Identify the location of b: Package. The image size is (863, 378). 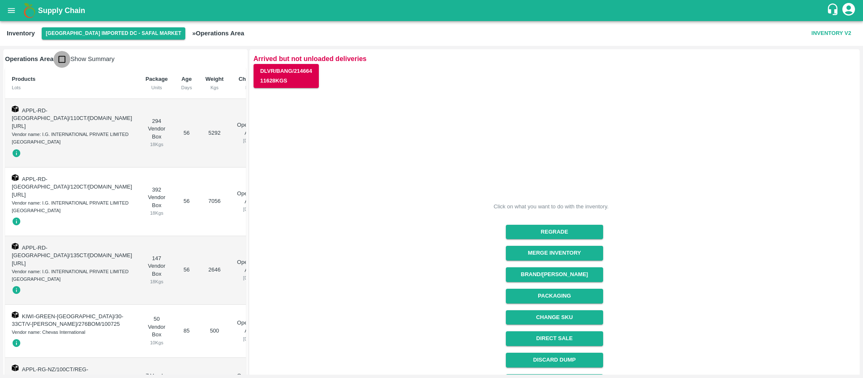
(157, 79).